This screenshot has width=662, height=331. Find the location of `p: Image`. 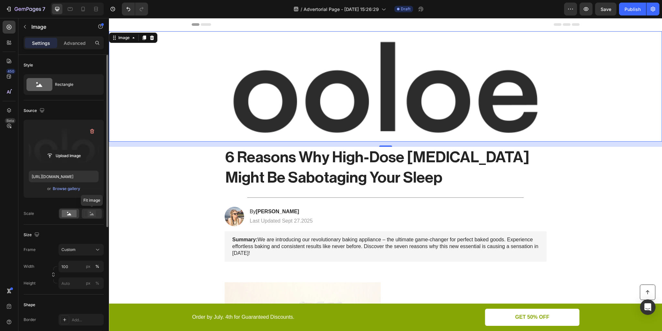

p: Image is located at coordinates (59, 27).